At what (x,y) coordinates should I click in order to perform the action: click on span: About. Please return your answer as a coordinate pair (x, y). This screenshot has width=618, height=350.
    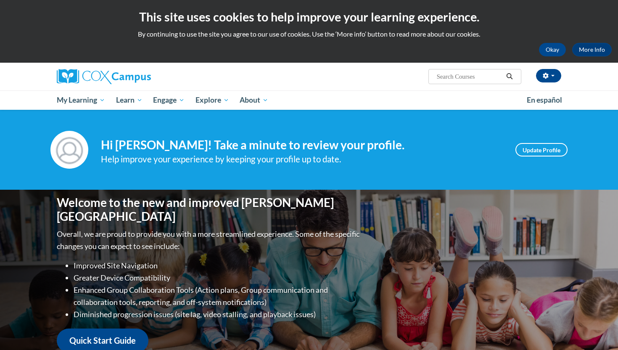
    Looking at the image, I should click on (254, 100).